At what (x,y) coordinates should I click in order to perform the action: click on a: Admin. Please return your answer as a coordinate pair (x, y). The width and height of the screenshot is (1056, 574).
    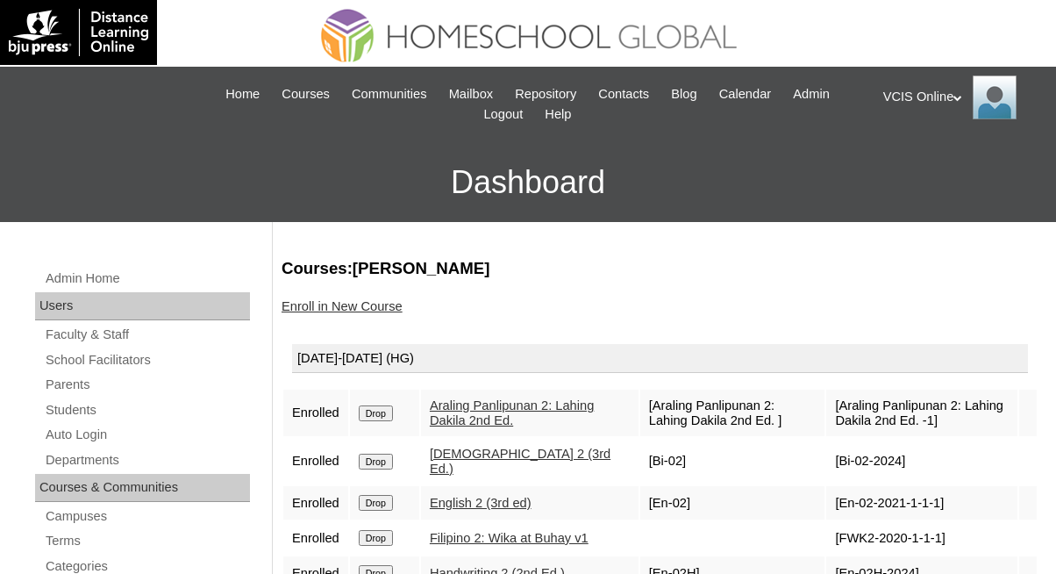
    Looking at the image, I should click on (812, 94).